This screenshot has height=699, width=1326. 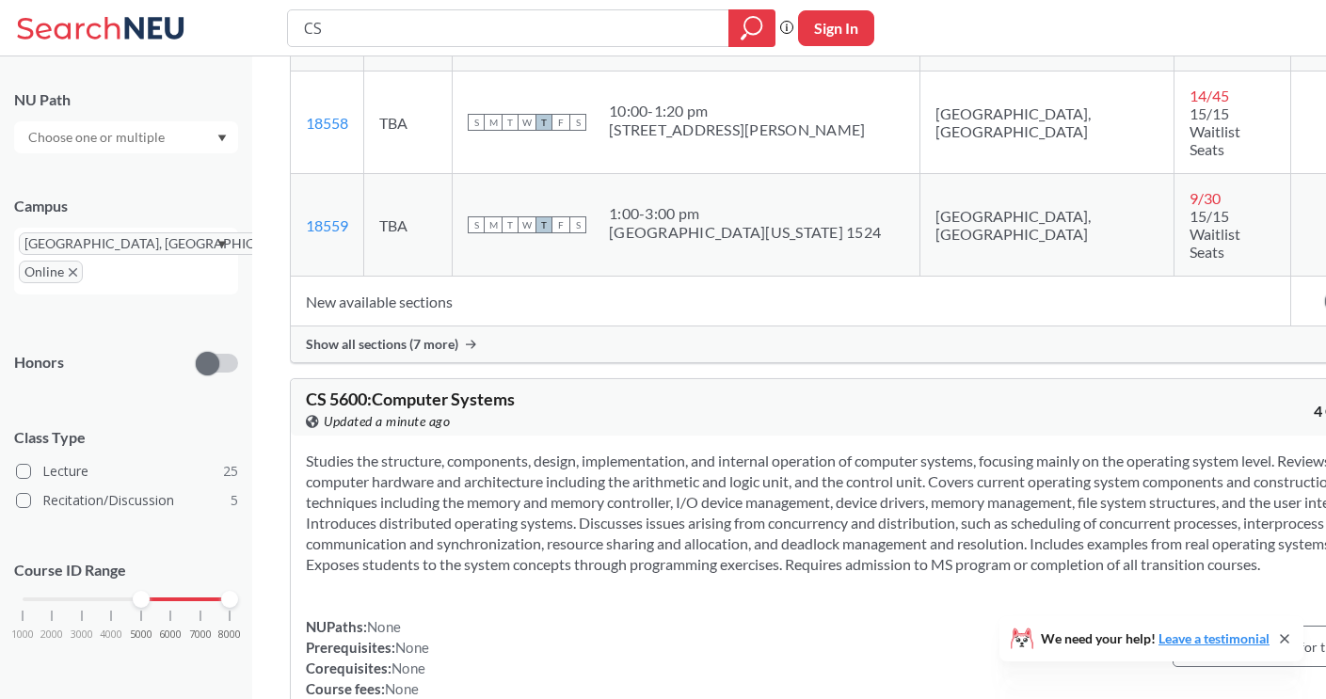 What do you see at coordinates (200, 634) in the screenshot?
I see `span: 7000` at bounding box center [200, 634].